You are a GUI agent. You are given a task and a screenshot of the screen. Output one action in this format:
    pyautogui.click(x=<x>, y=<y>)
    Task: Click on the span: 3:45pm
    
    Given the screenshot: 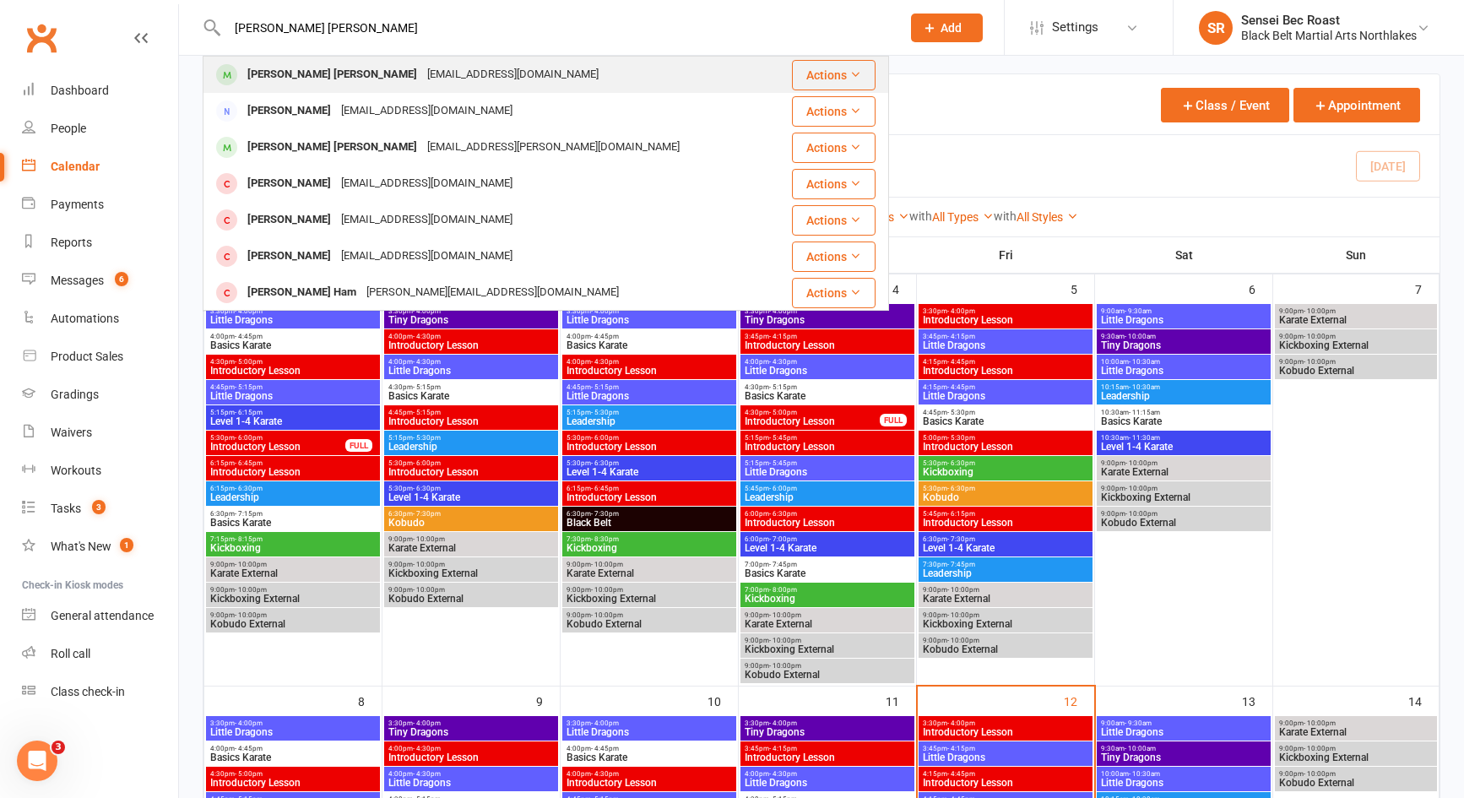 What is the action you would take?
    pyautogui.click(x=827, y=336)
    